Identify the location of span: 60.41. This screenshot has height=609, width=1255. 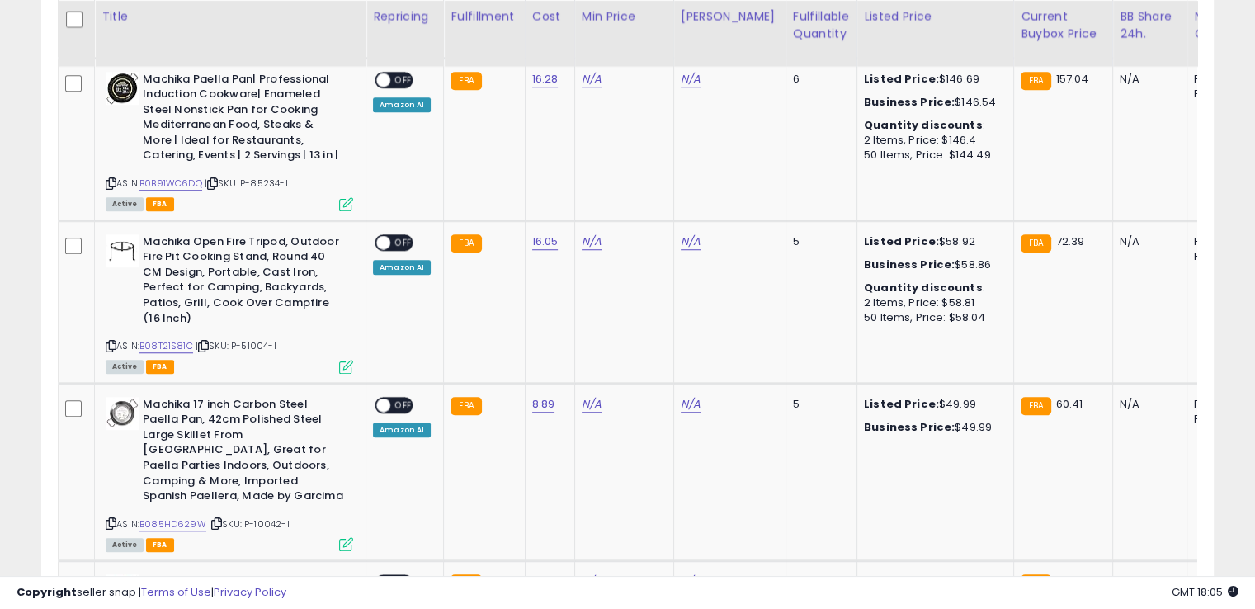
(1068, 403).